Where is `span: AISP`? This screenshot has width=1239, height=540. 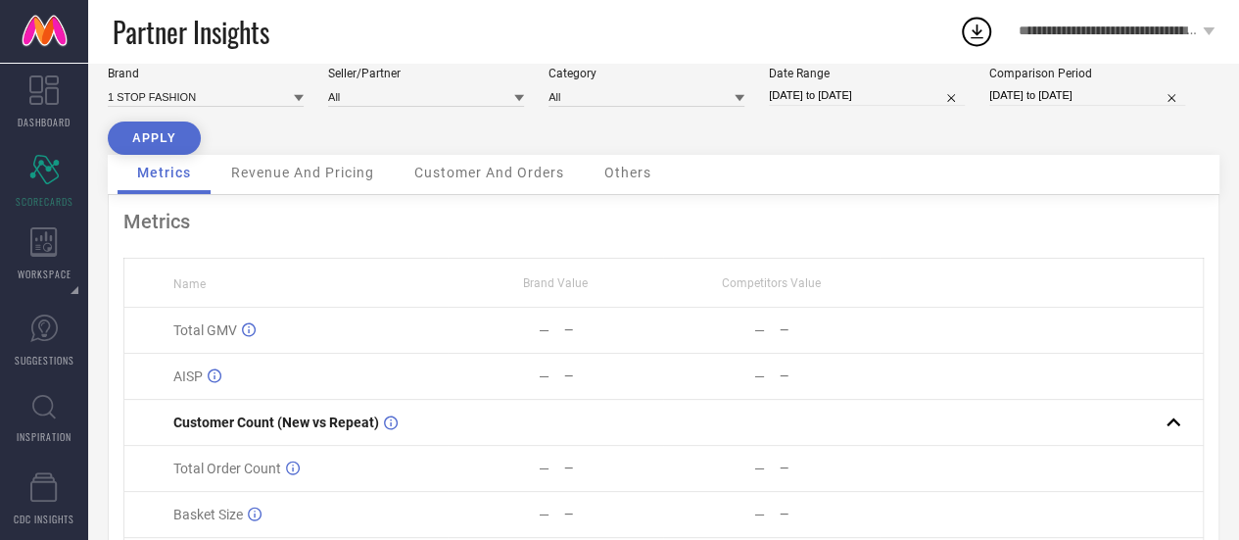
span: AISP is located at coordinates (188, 376).